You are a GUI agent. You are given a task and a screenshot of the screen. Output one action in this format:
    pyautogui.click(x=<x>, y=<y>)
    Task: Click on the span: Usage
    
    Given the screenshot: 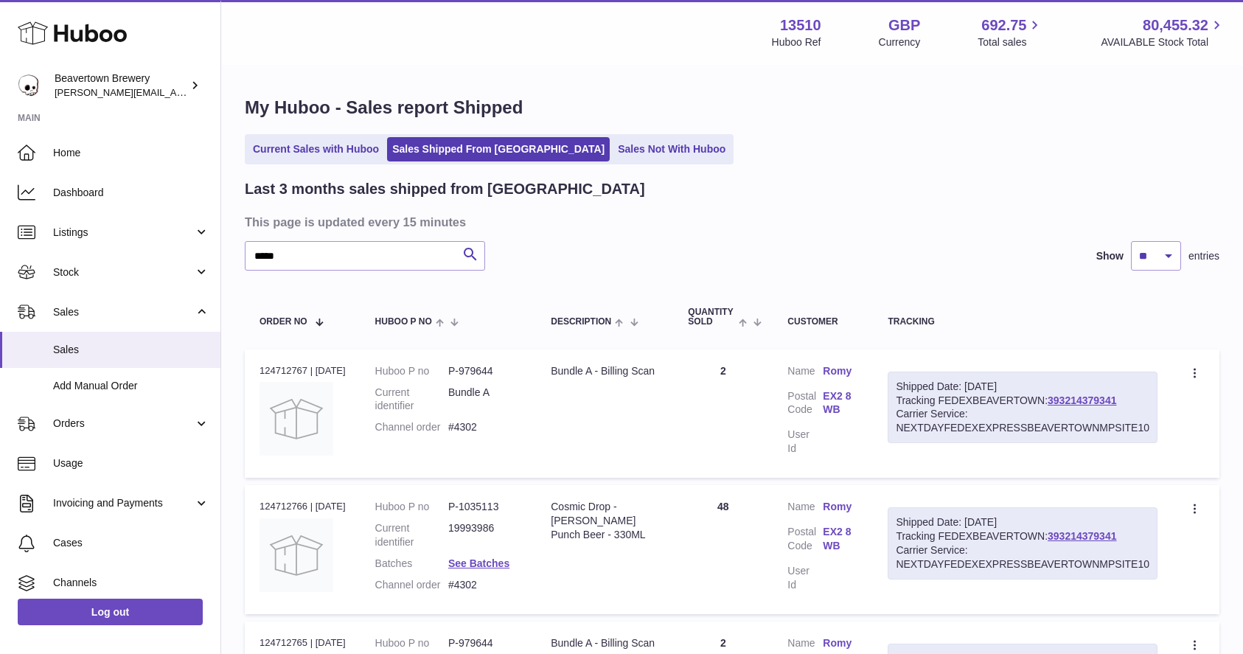 What is the action you would take?
    pyautogui.click(x=131, y=463)
    